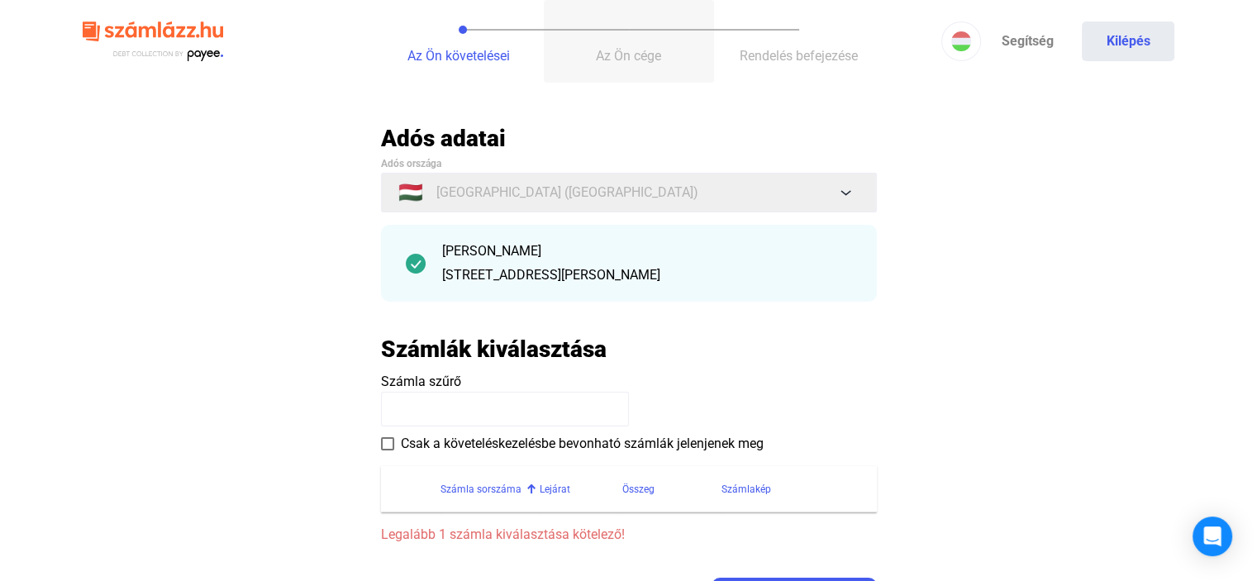  Describe the element at coordinates (1128, 41) in the screenshot. I see `button: Kilépés` at that location.